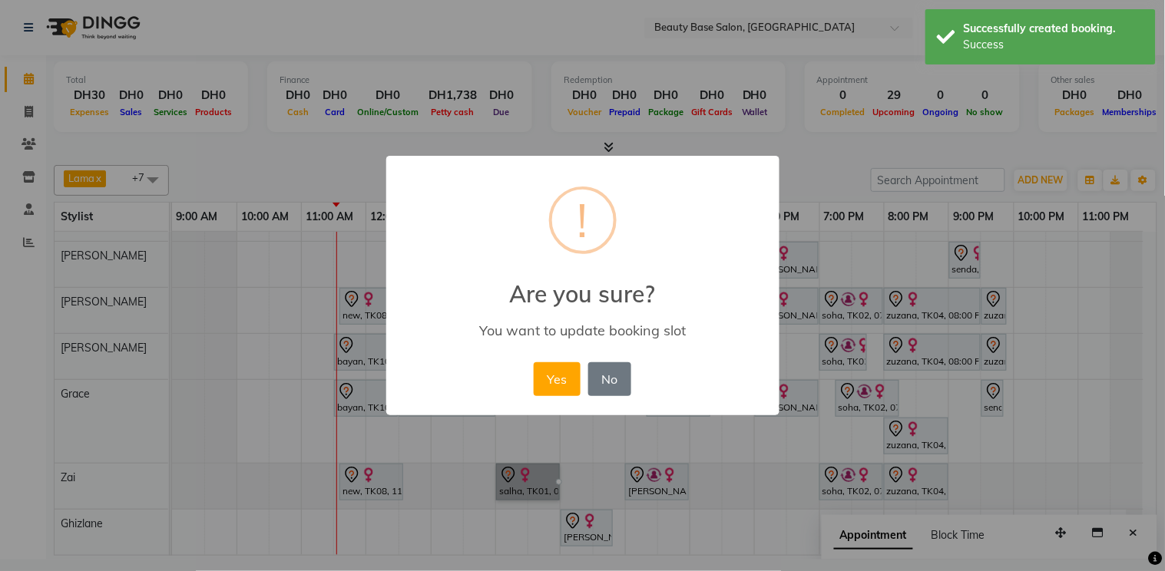 Image resolution: width=1165 pixels, height=571 pixels. Describe the element at coordinates (582, 330) in the screenshot. I see `div: You want to update booking slot` at that location.